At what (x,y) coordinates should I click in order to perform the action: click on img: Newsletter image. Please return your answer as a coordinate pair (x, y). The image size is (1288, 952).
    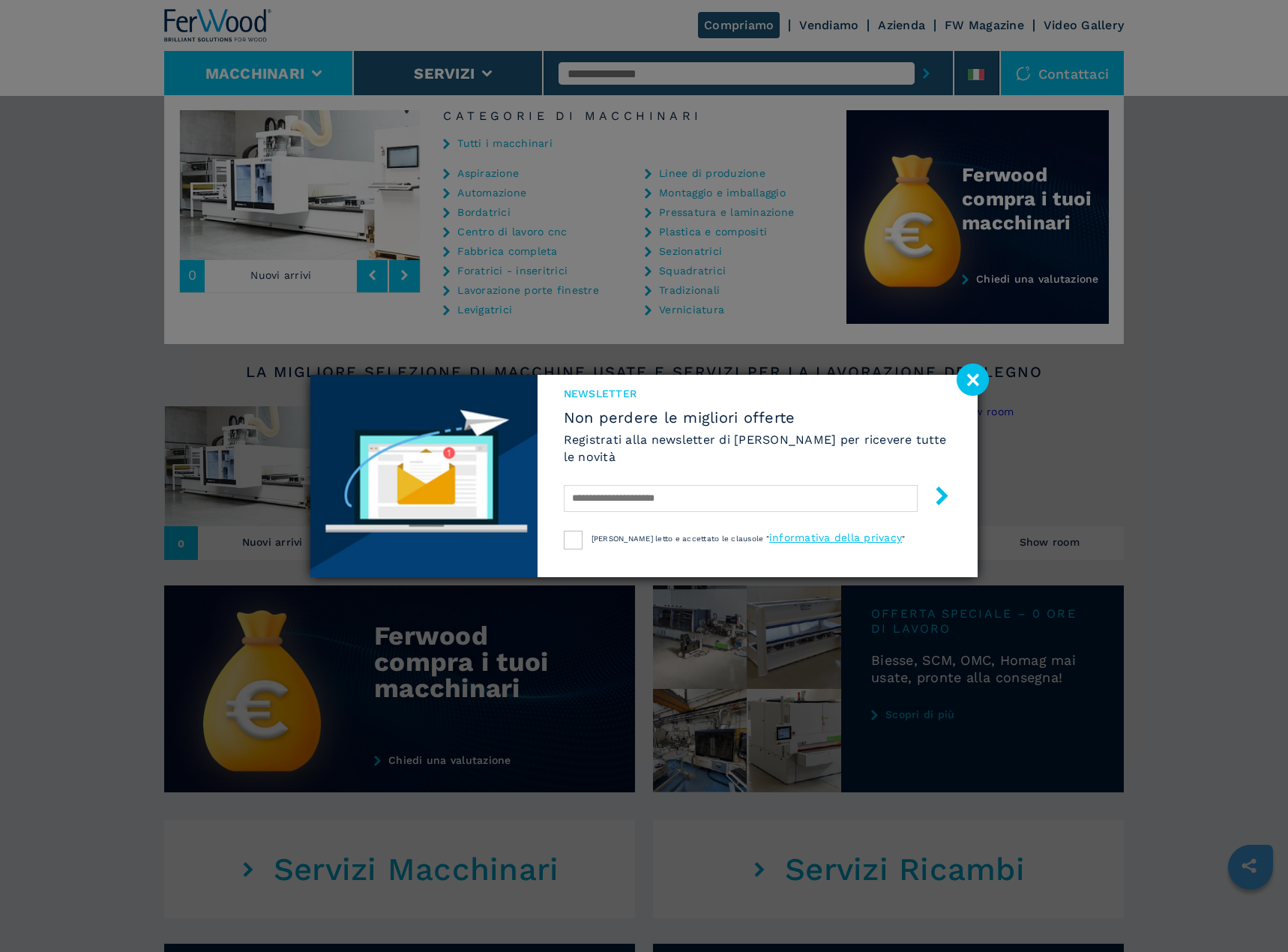
    Looking at the image, I should click on (423, 476).